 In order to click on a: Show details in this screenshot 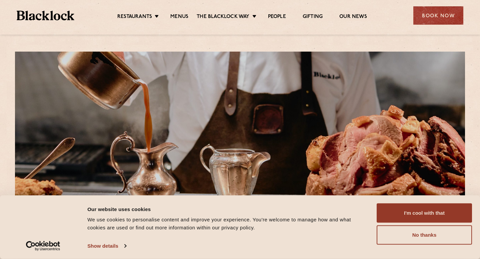, I will do `click(107, 246)`.